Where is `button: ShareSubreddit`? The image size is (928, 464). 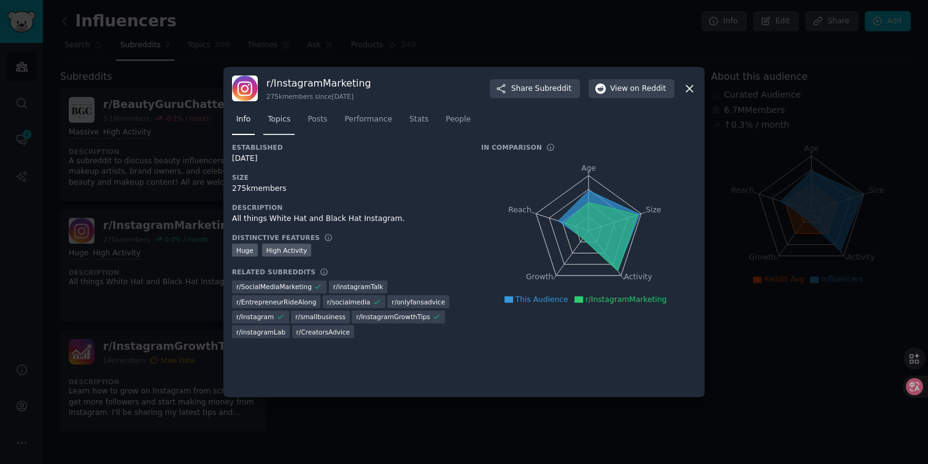 button: ShareSubreddit is located at coordinates (535, 89).